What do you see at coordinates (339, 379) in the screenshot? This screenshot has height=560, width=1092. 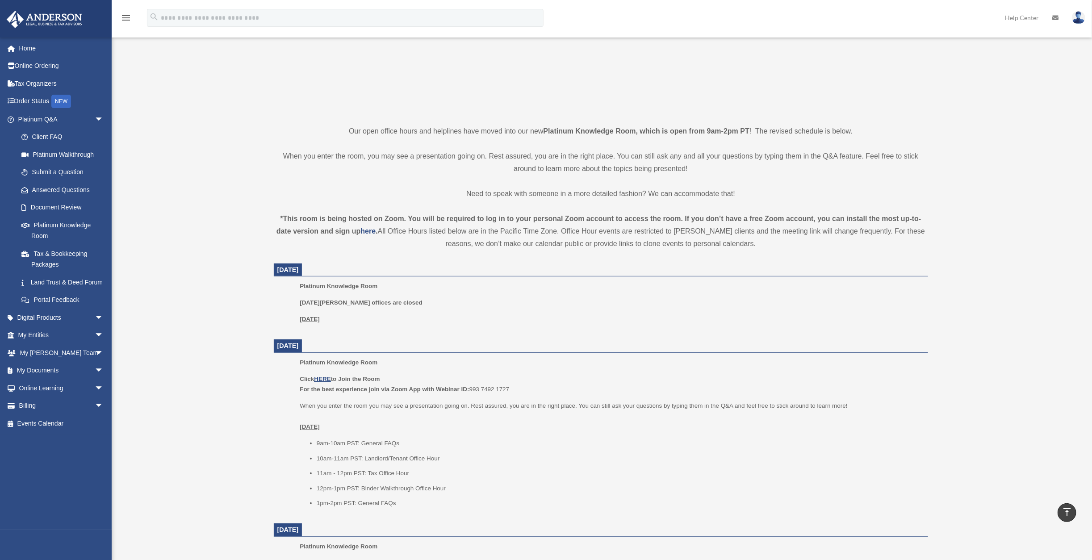 I see `b: Click to Join the Room` at bounding box center [339, 379].